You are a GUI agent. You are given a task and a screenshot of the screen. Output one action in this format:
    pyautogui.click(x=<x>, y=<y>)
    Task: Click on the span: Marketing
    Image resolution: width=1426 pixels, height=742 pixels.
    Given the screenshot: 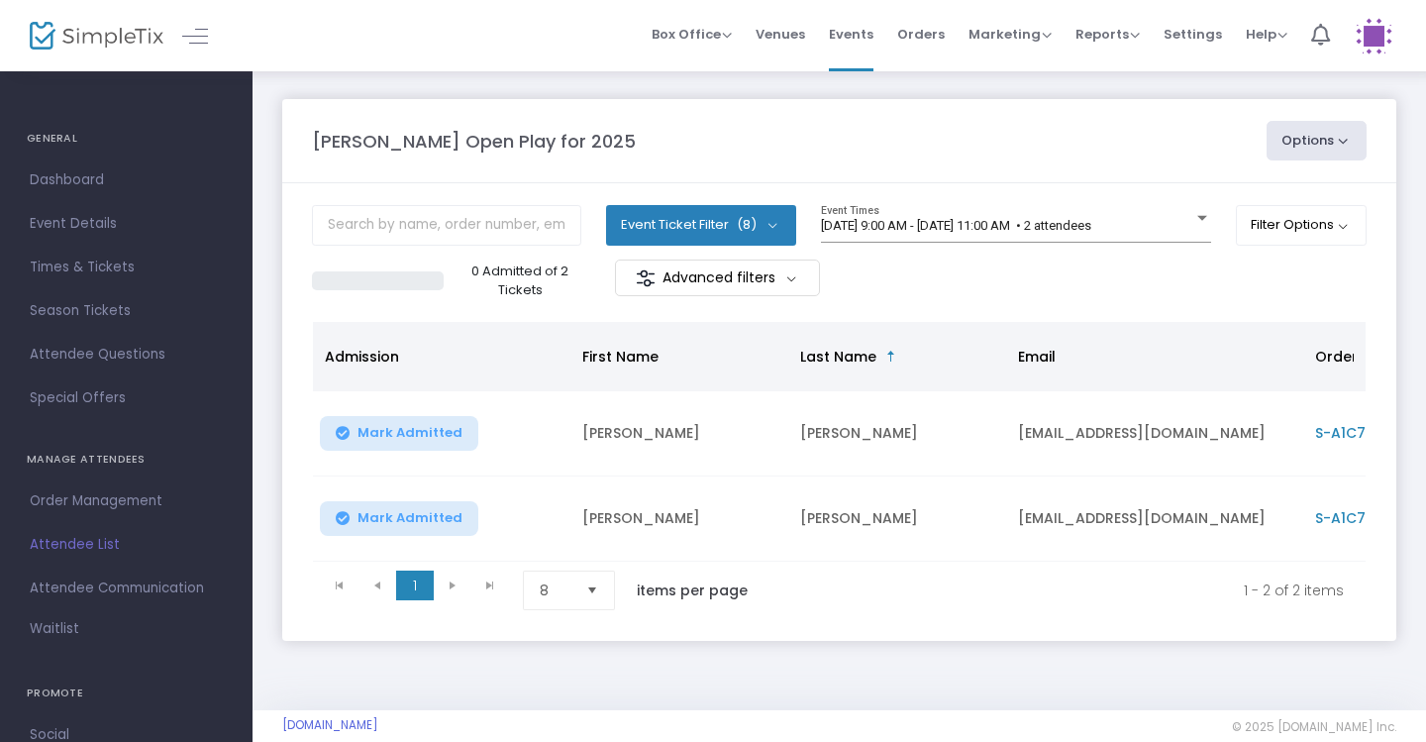 What is the action you would take?
    pyautogui.click(x=1010, y=34)
    